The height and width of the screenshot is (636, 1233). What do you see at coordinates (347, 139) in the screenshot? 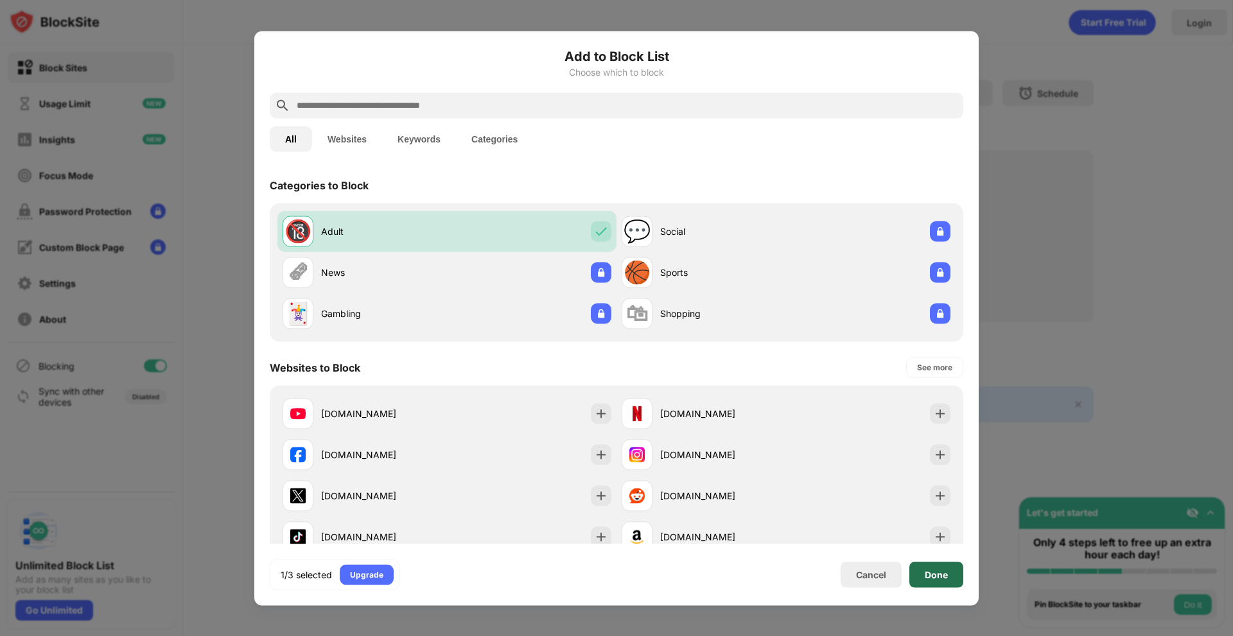
I see `button: Websites` at bounding box center [347, 139].